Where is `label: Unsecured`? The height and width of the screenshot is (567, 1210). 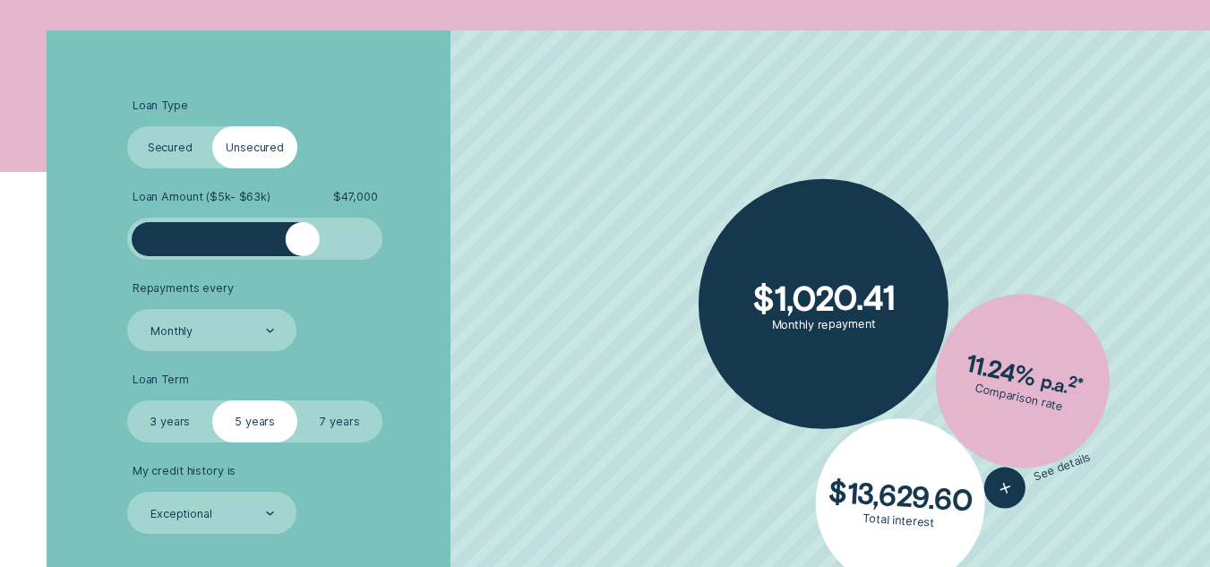
label: Unsecured is located at coordinates (254, 147).